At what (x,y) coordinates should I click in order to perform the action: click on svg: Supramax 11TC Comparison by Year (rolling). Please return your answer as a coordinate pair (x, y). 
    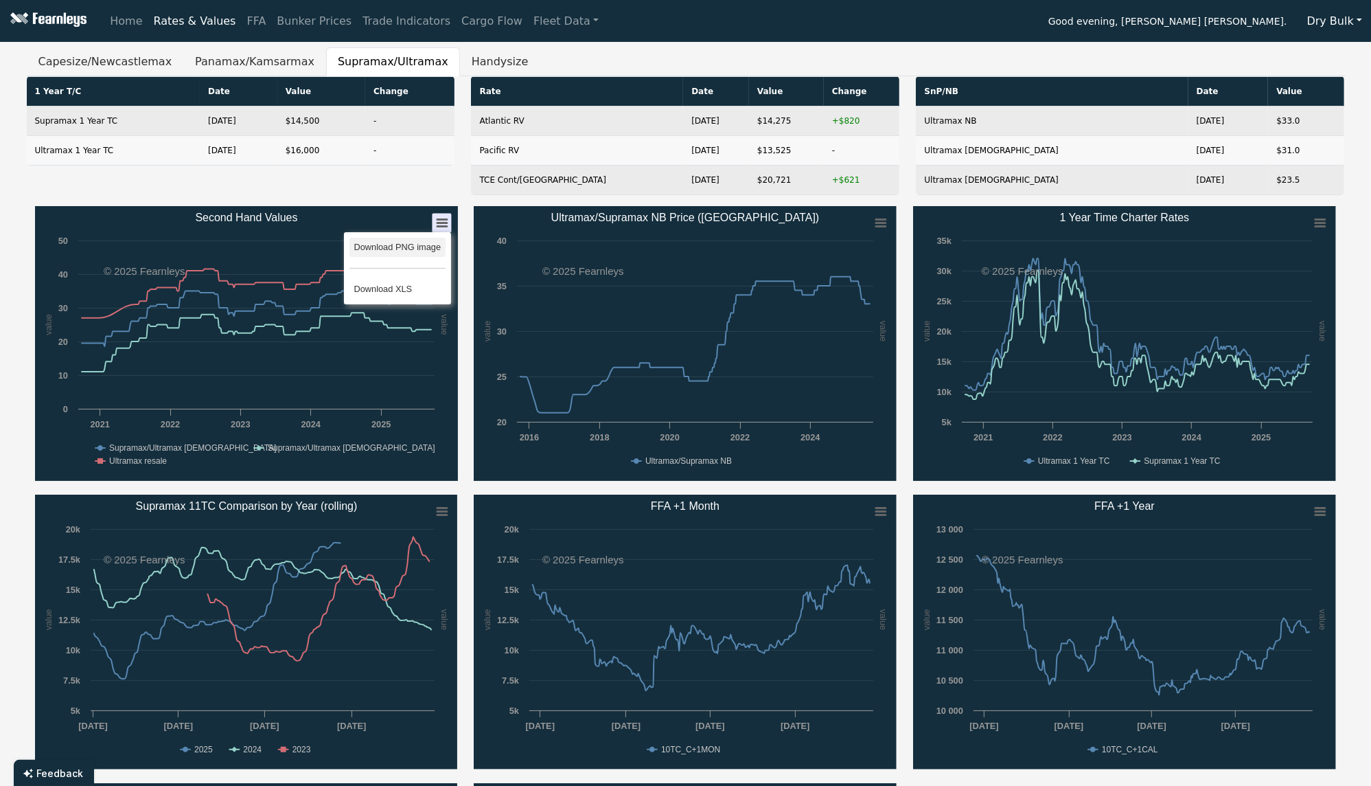
    Looking at the image, I should click on (247, 632).